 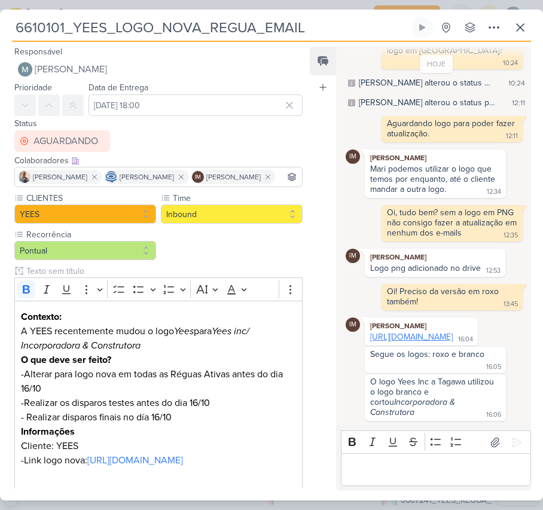 What do you see at coordinates (159, 446) in the screenshot?
I see `p: Cliente: YEES` at bounding box center [159, 446].